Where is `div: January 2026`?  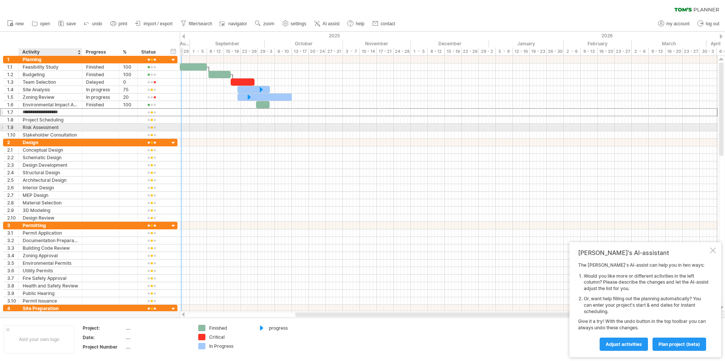
div: January 2026 is located at coordinates (526, 43).